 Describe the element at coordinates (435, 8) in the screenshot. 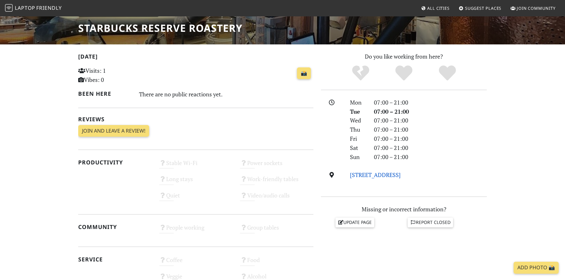

I see `a: All Cities` at that location.